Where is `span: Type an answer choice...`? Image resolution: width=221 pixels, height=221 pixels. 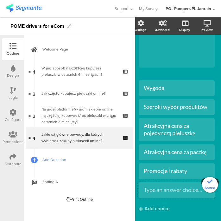
span: Type an answer choice... is located at coordinates (173, 190).